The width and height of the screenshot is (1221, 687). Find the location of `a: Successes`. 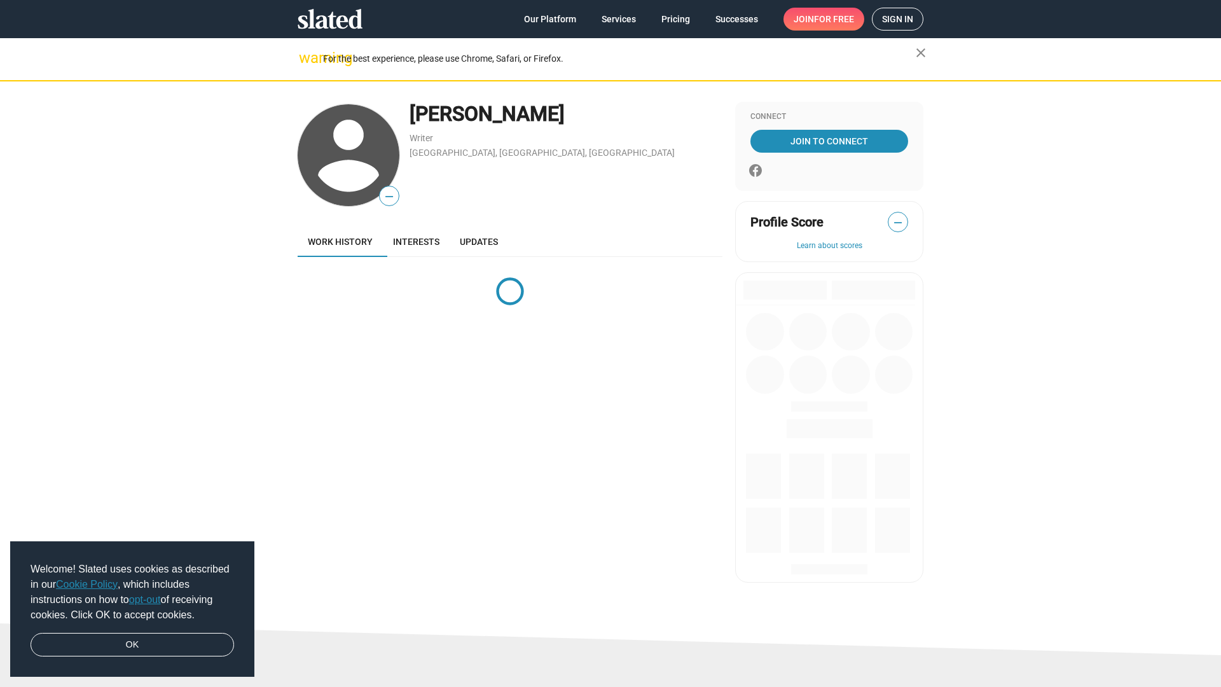

a: Successes is located at coordinates (736, 19).